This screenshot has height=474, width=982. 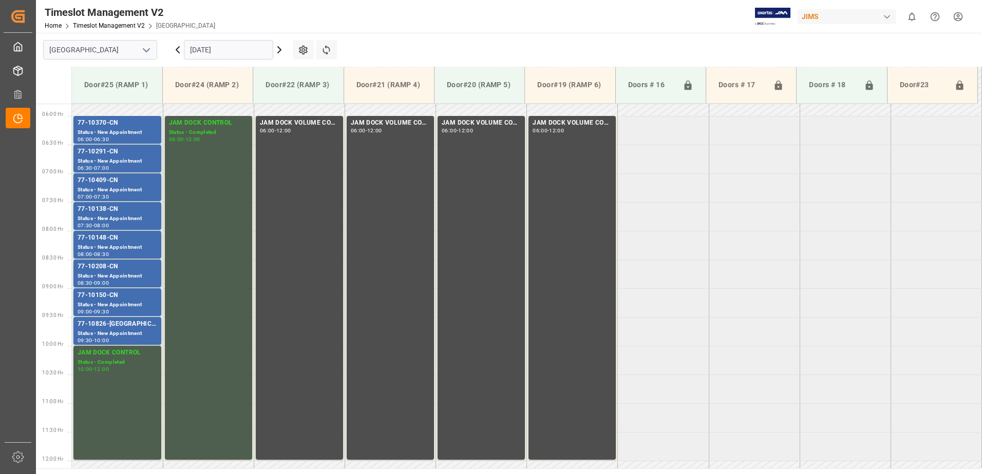 I want to click on div: 77-10148-CN, so click(x=117, y=238).